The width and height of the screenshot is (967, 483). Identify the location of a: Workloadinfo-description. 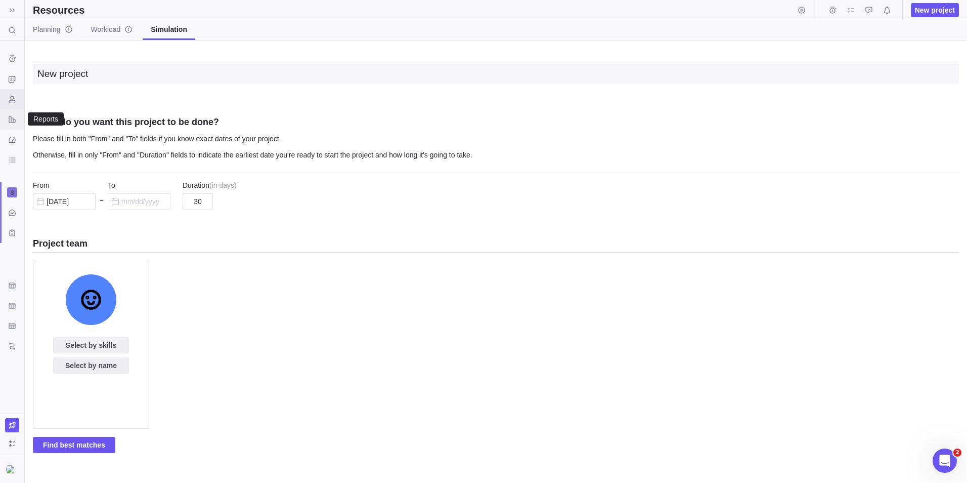
(112, 30).